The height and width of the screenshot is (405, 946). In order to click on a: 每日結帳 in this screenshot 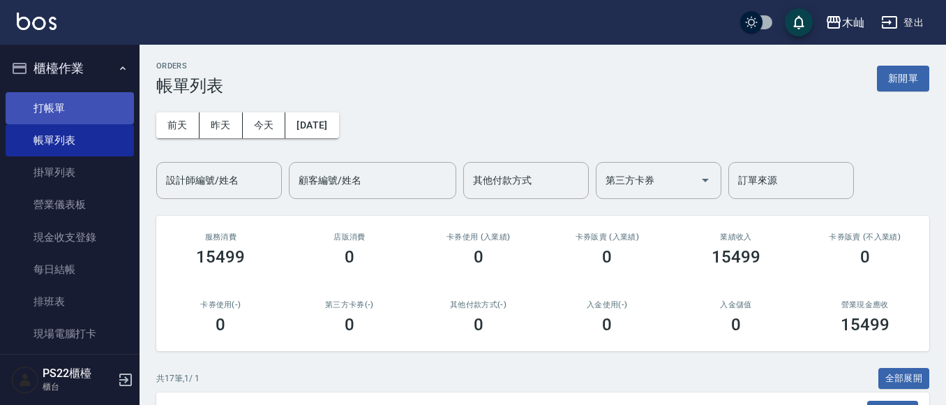, I will do `click(70, 269)`.